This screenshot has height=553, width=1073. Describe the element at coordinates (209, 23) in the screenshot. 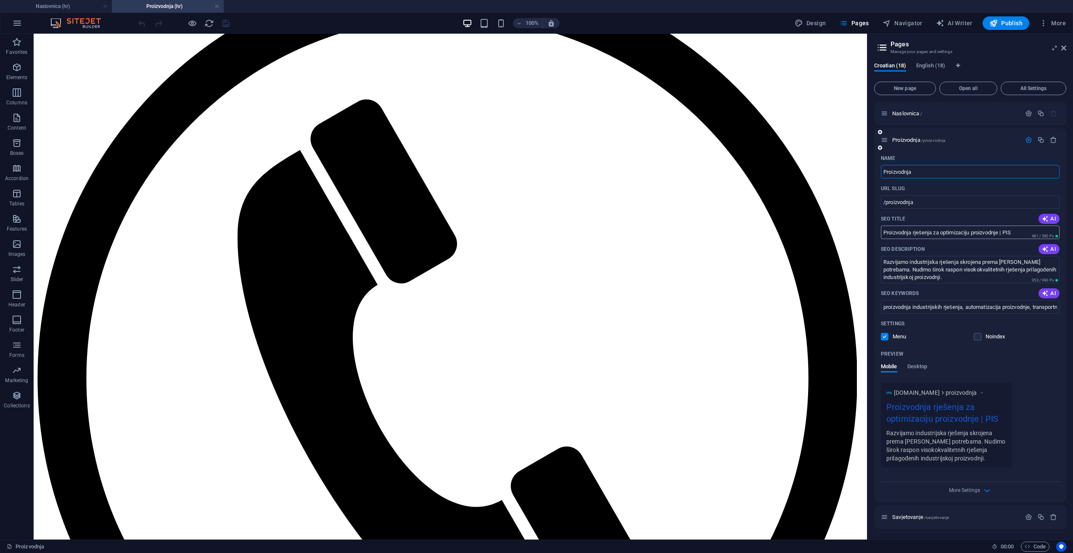

I see `i: Reload page` at that location.